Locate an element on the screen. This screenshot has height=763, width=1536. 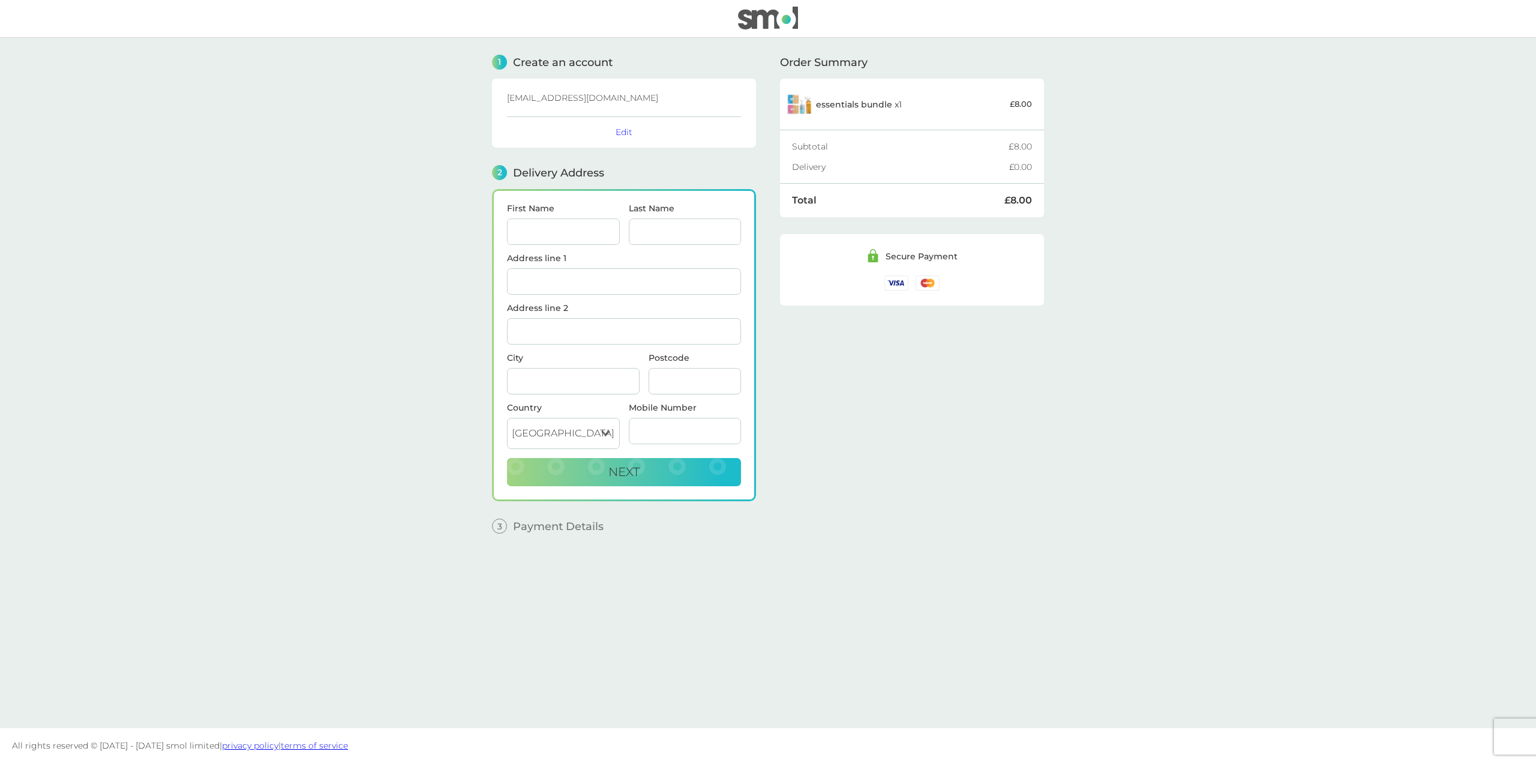
span: 1 is located at coordinates (499, 62).